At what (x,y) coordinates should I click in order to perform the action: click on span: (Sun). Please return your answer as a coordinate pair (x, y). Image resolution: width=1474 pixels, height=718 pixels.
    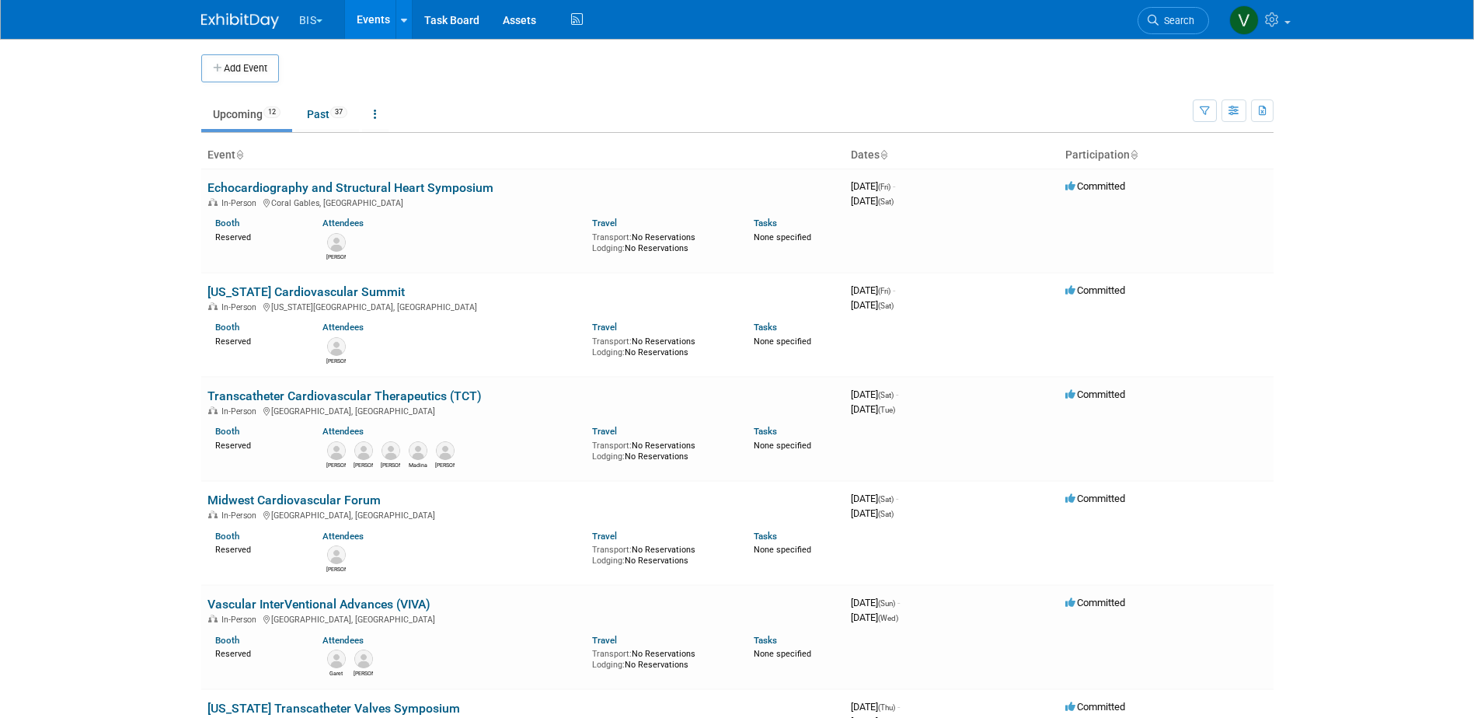
    Looking at the image, I should click on (887, 603).